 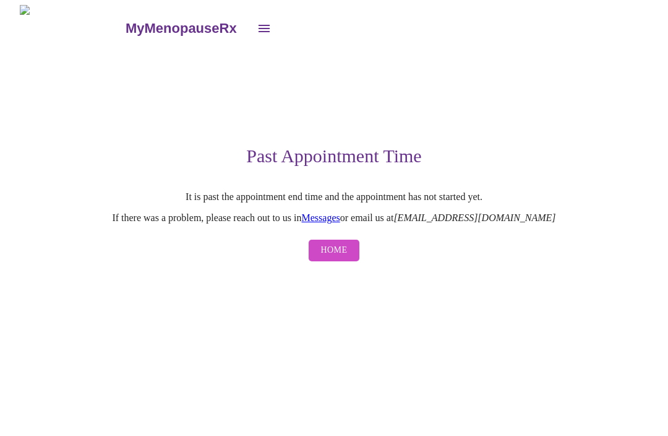 What do you see at coordinates (264, 28) in the screenshot?
I see `button: open drawer` at bounding box center [264, 28].